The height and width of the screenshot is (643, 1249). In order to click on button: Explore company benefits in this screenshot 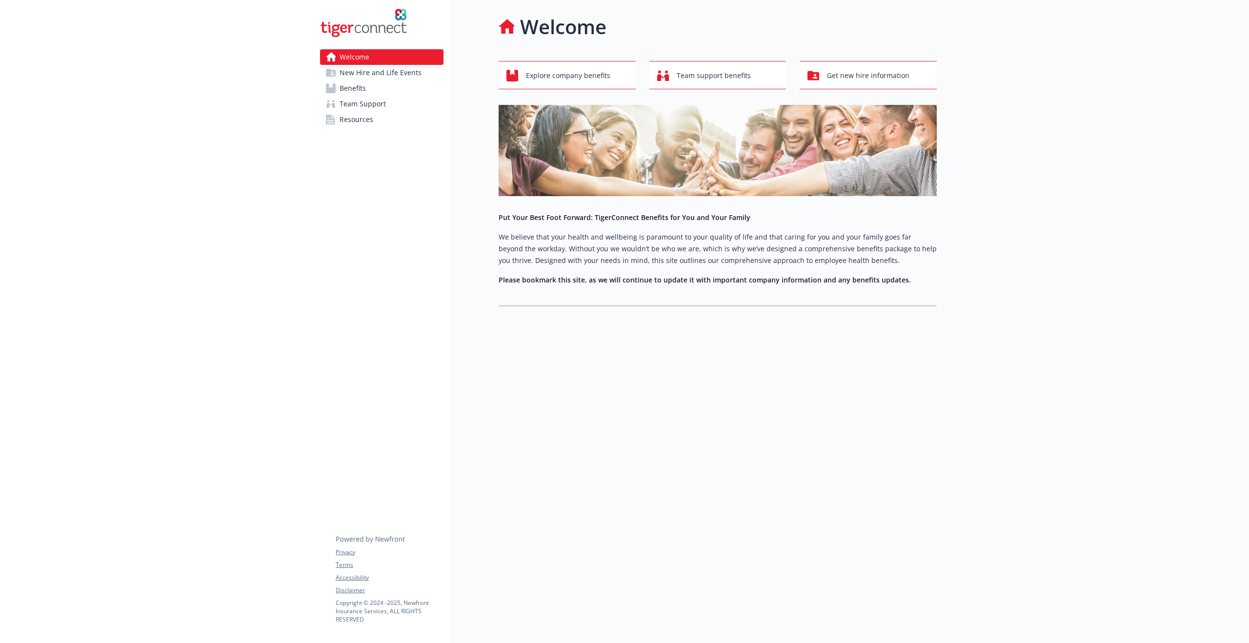, I will do `click(567, 75)`.